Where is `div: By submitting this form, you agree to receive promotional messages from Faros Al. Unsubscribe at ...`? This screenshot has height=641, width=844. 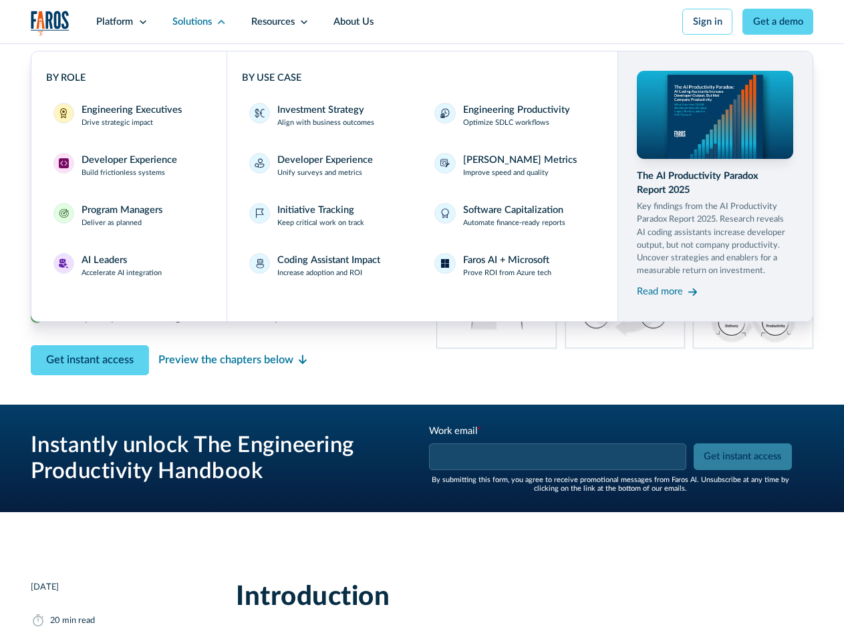 div: By submitting this form, you agree to receive promotional messages from Faros Al. Unsubscribe at ... is located at coordinates (610, 484).